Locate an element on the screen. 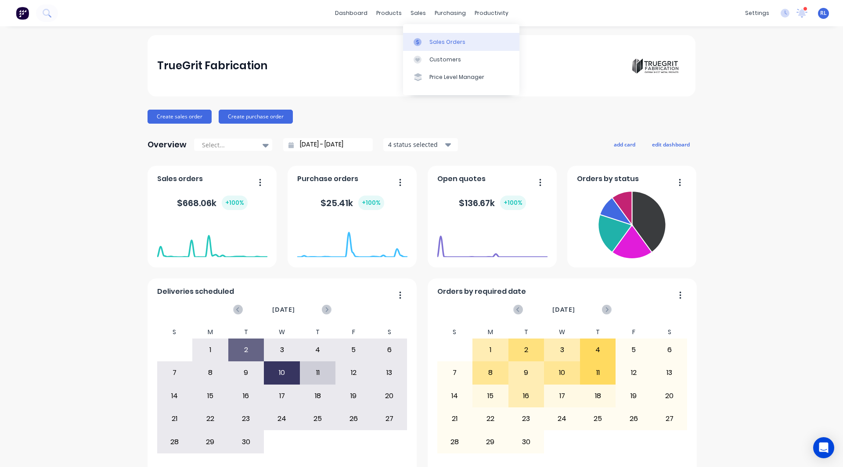  img: Factory is located at coordinates (22, 13).